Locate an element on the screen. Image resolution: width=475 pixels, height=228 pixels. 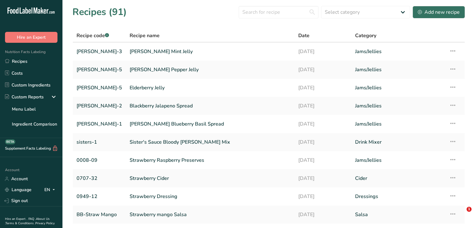
a: Cider is located at coordinates (399, 178).